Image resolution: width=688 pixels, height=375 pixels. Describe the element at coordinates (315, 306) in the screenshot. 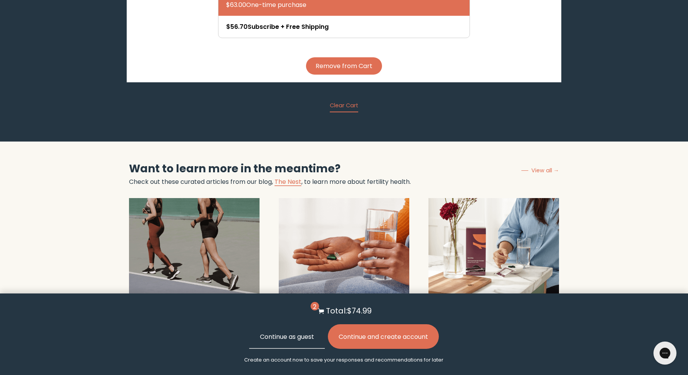

I see `span: 2` at that location.